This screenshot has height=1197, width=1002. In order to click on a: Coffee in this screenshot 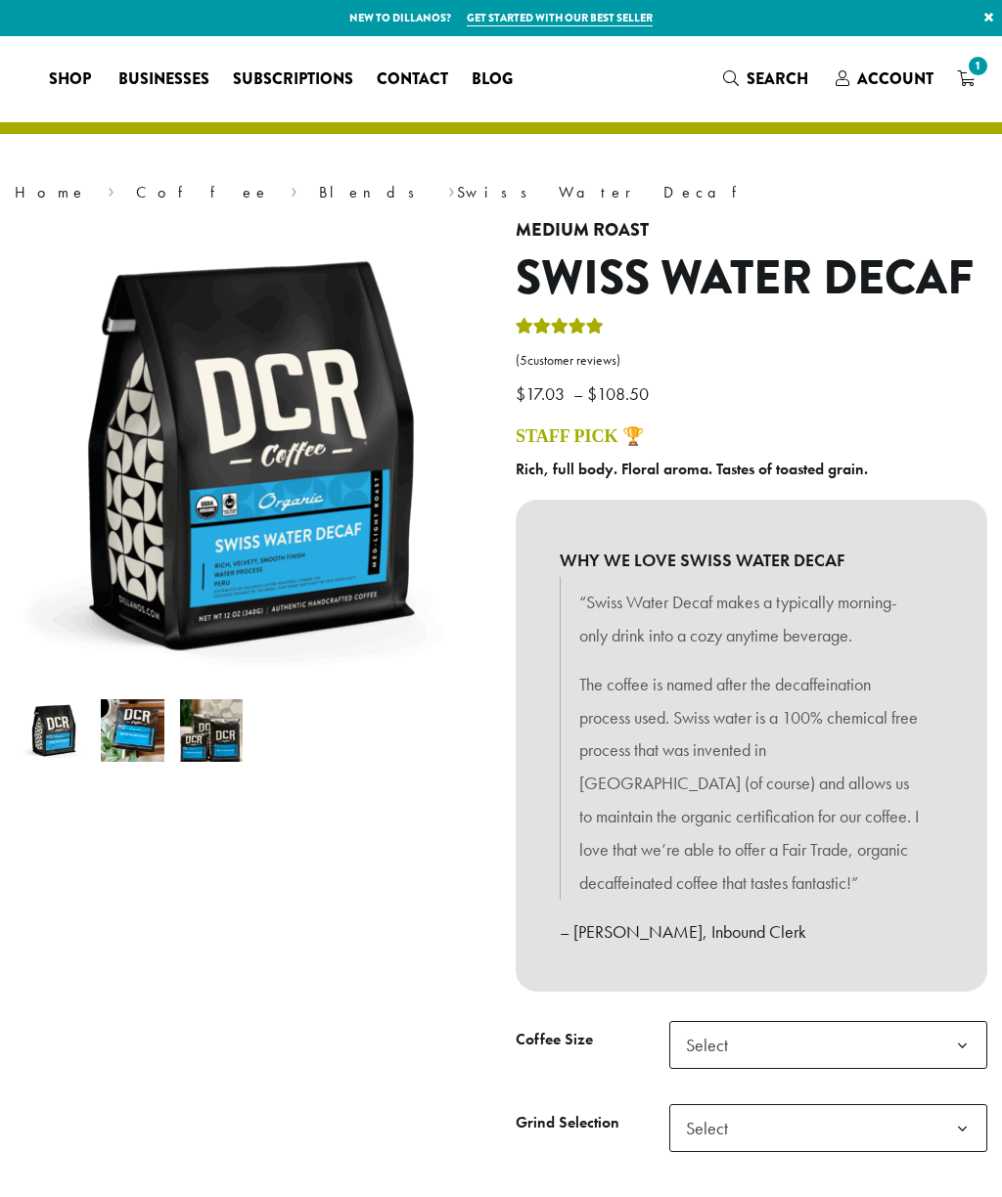, I will do `click(202, 192)`.